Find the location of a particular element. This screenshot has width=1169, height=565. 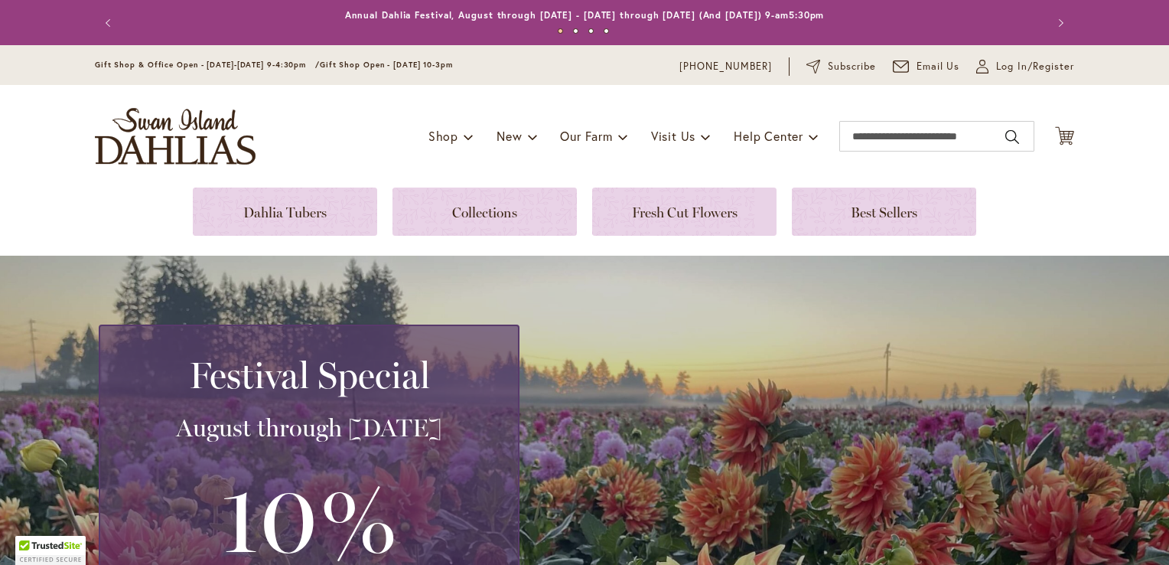

a: store logo is located at coordinates (175, 136).